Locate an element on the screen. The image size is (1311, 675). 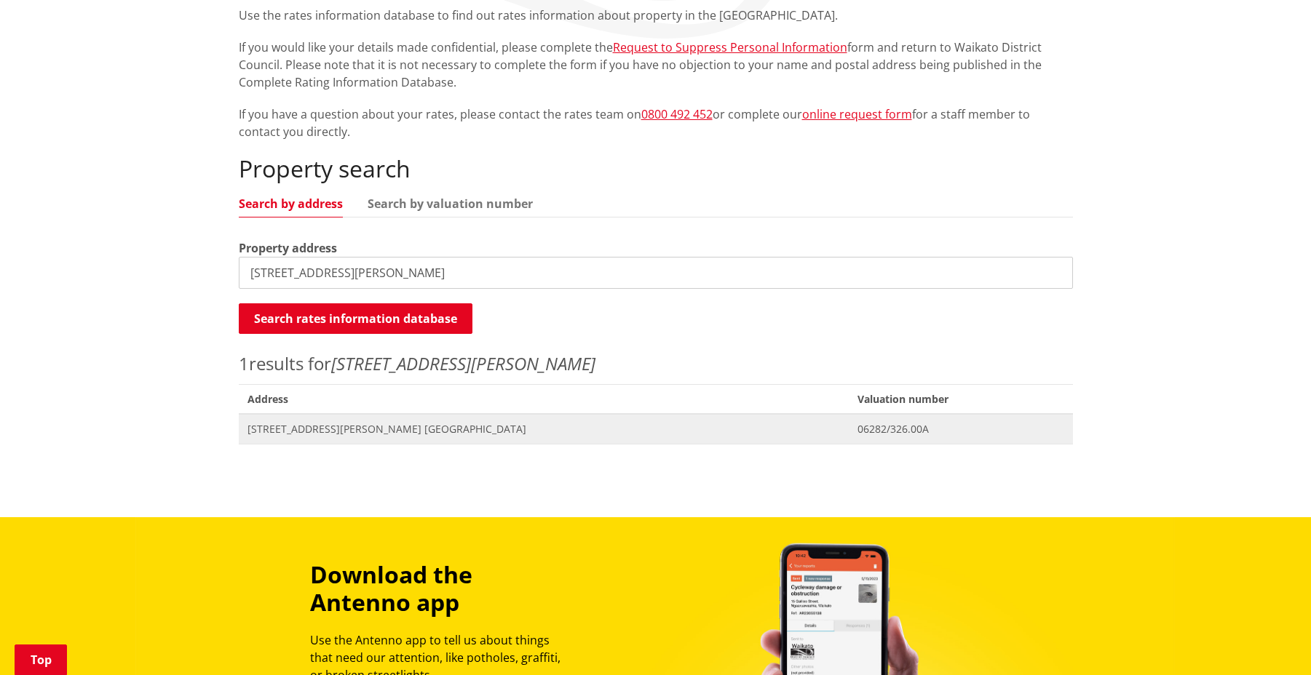
span: Valuation number is located at coordinates (960, 399).